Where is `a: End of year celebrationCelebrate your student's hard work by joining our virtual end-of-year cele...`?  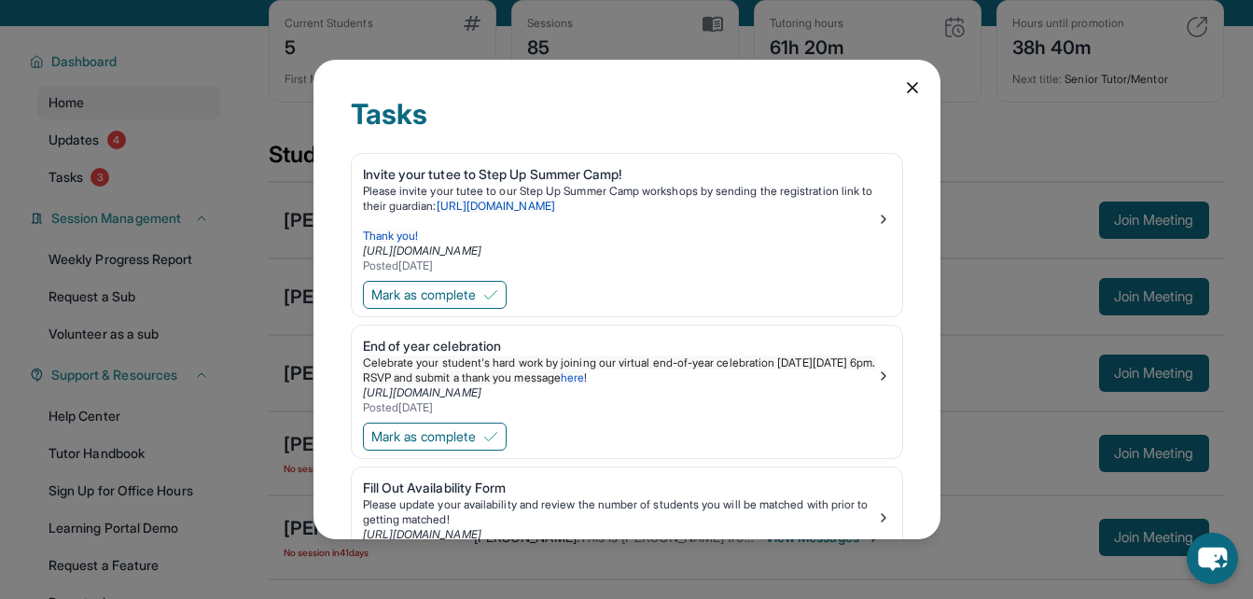 a: End of year celebrationCelebrate your student's hard work by joining our virtual end-of-year cele... is located at coordinates (627, 372).